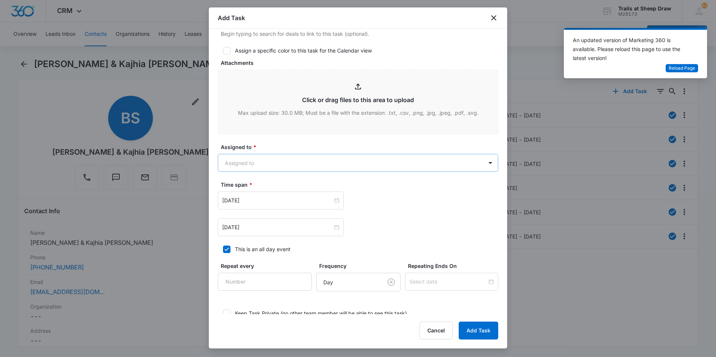 This screenshot has height=357, width=716. I want to click on input: Click or drag files to this area to upload, so click(358, 102).